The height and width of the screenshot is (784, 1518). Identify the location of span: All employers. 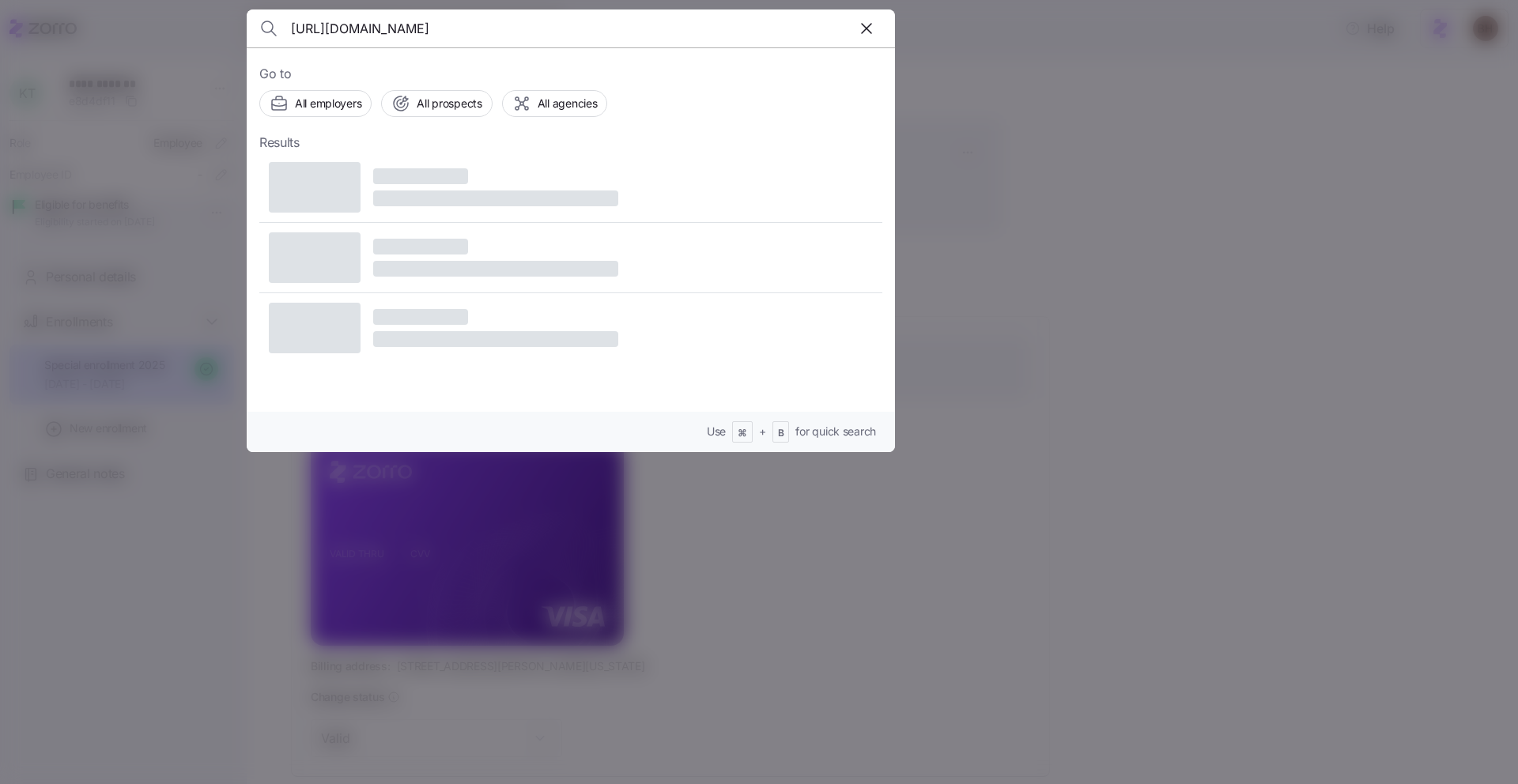
(328, 104).